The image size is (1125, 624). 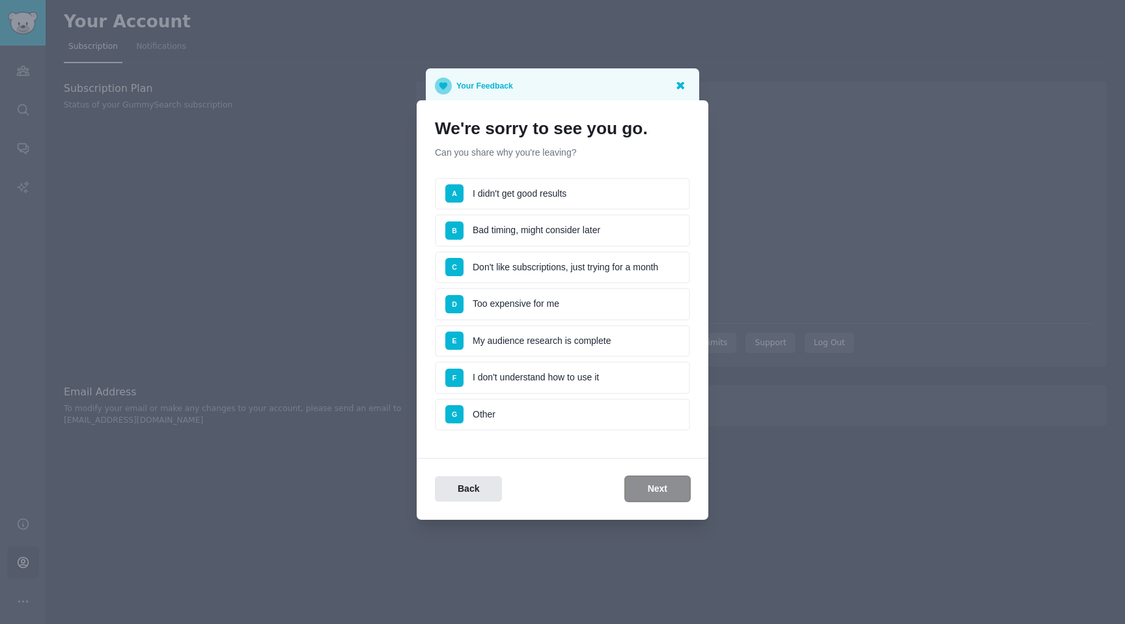 What do you see at coordinates (454, 378) in the screenshot?
I see `span: F` at bounding box center [454, 378].